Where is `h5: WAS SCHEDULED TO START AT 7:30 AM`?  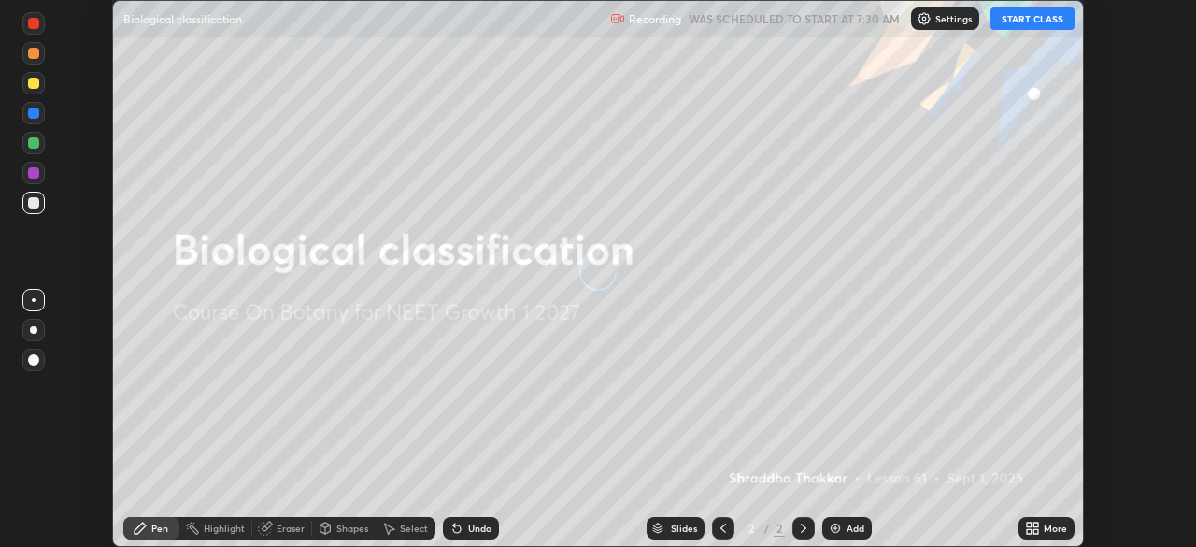
h5: WAS SCHEDULED TO START AT 7:30 AM is located at coordinates (794, 19).